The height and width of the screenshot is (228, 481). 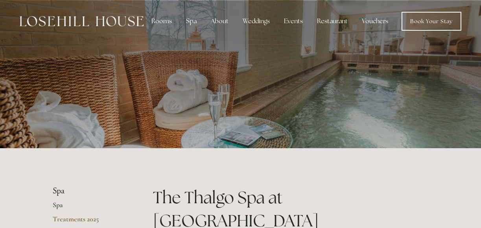 I want to click on img: Losehill House, so click(x=81, y=21).